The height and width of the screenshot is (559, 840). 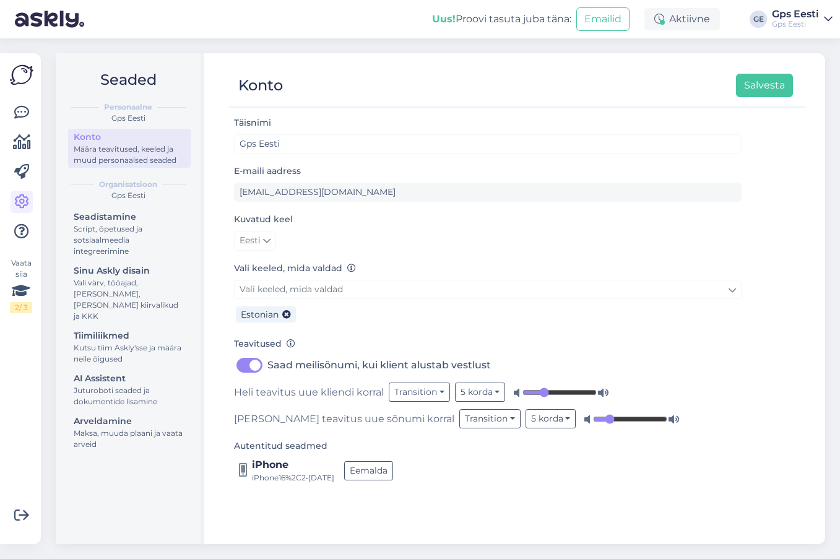 What do you see at coordinates (129, 270) in the screenshot?
I see `div: Sinu Askly disain` at bounding box center [129, 270].